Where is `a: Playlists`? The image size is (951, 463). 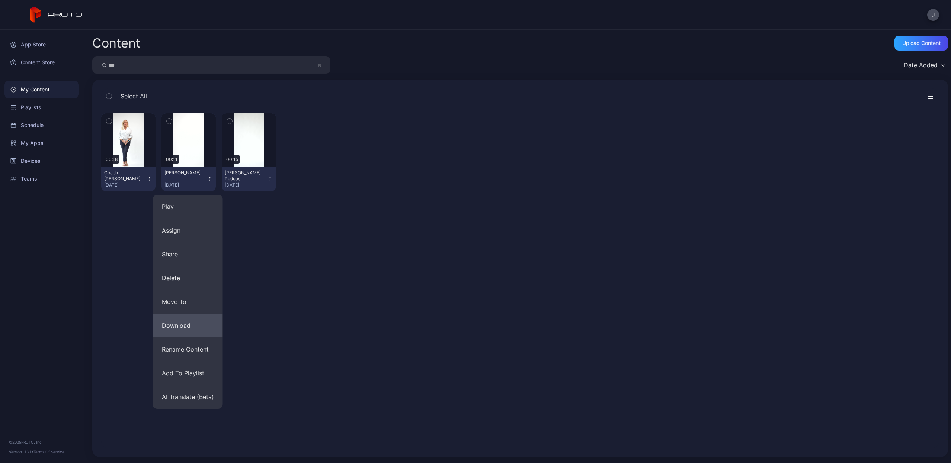
a: Playlists is located at coordinates (41, 107).